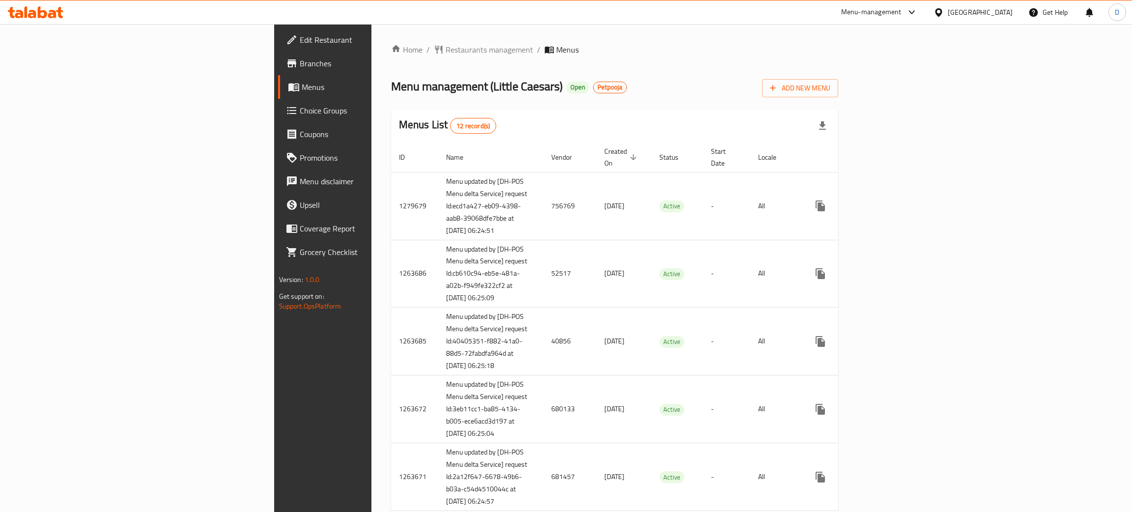 The width and height of the screenshot is (1132, 512). Describe the element at coordinates (578, 87) in the screenshot. I see `div: Open` at that location.